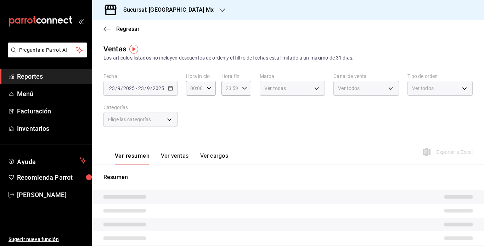 The height and width of the screenshot is (246, 484). What do you see at coordinates (47, 239) in the screenshot?
I see `span: Sugerir nueva función` at bounding box center [47, 239].